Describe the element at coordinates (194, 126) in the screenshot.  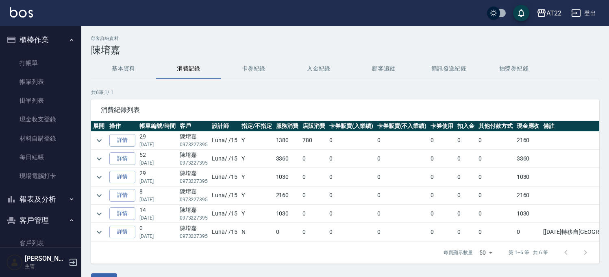
I see `th: 客戶` at that location.